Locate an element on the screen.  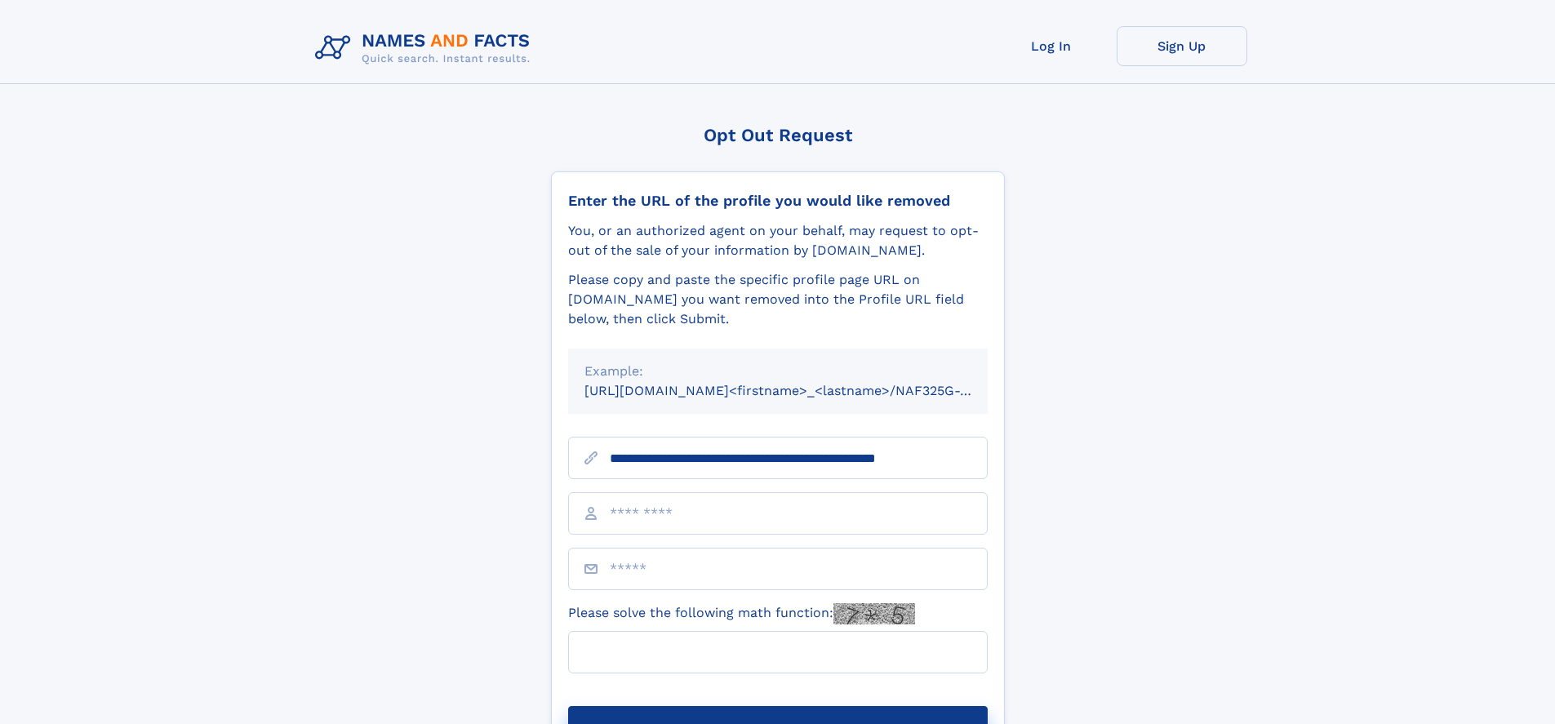
a: Sign Up is located at coordinates (1182, 46).